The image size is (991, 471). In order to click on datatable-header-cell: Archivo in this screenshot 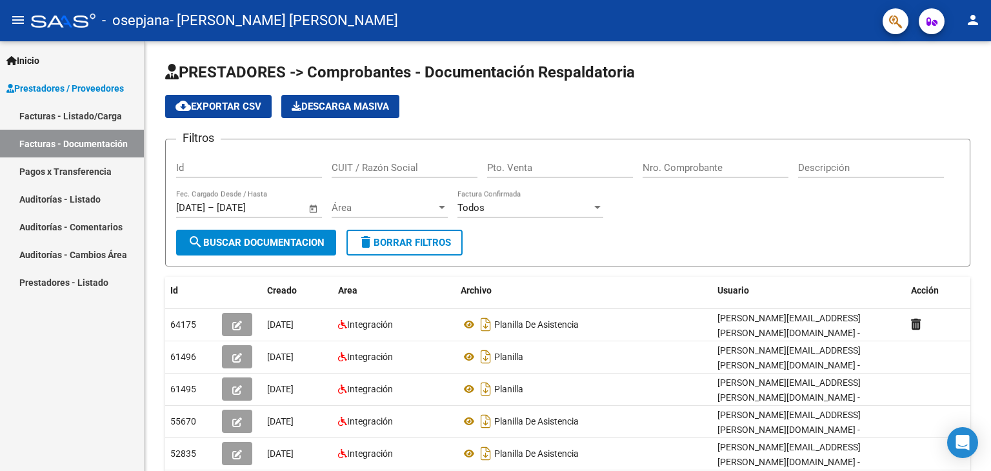, I will do `click(584, 290)`.